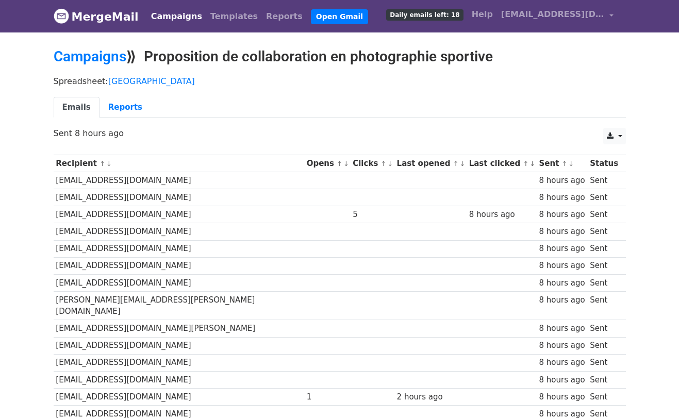  Describe the element at coordinates (501, 163) in the screenshot. I see `th: Last clicked` at that location.